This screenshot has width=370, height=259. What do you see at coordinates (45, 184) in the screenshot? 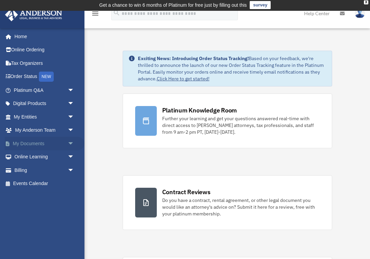
I see `a: Events Calendar` at bounding box center [45, 184].